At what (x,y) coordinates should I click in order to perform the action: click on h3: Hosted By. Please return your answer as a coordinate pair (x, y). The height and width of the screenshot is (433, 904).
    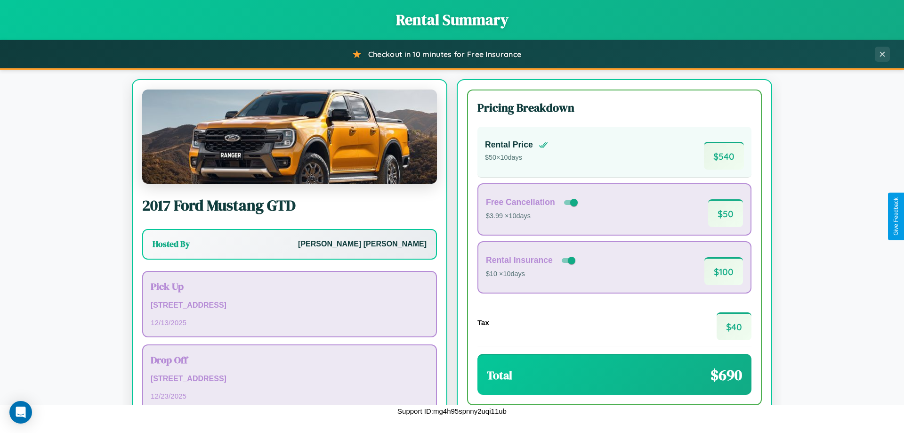
    Looking at the image, I should click on (171, 244).